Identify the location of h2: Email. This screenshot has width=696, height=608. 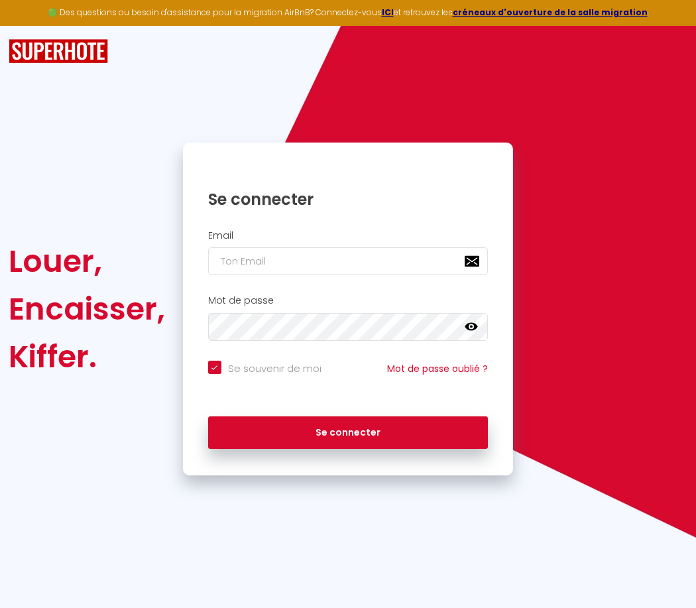
(348, 235).